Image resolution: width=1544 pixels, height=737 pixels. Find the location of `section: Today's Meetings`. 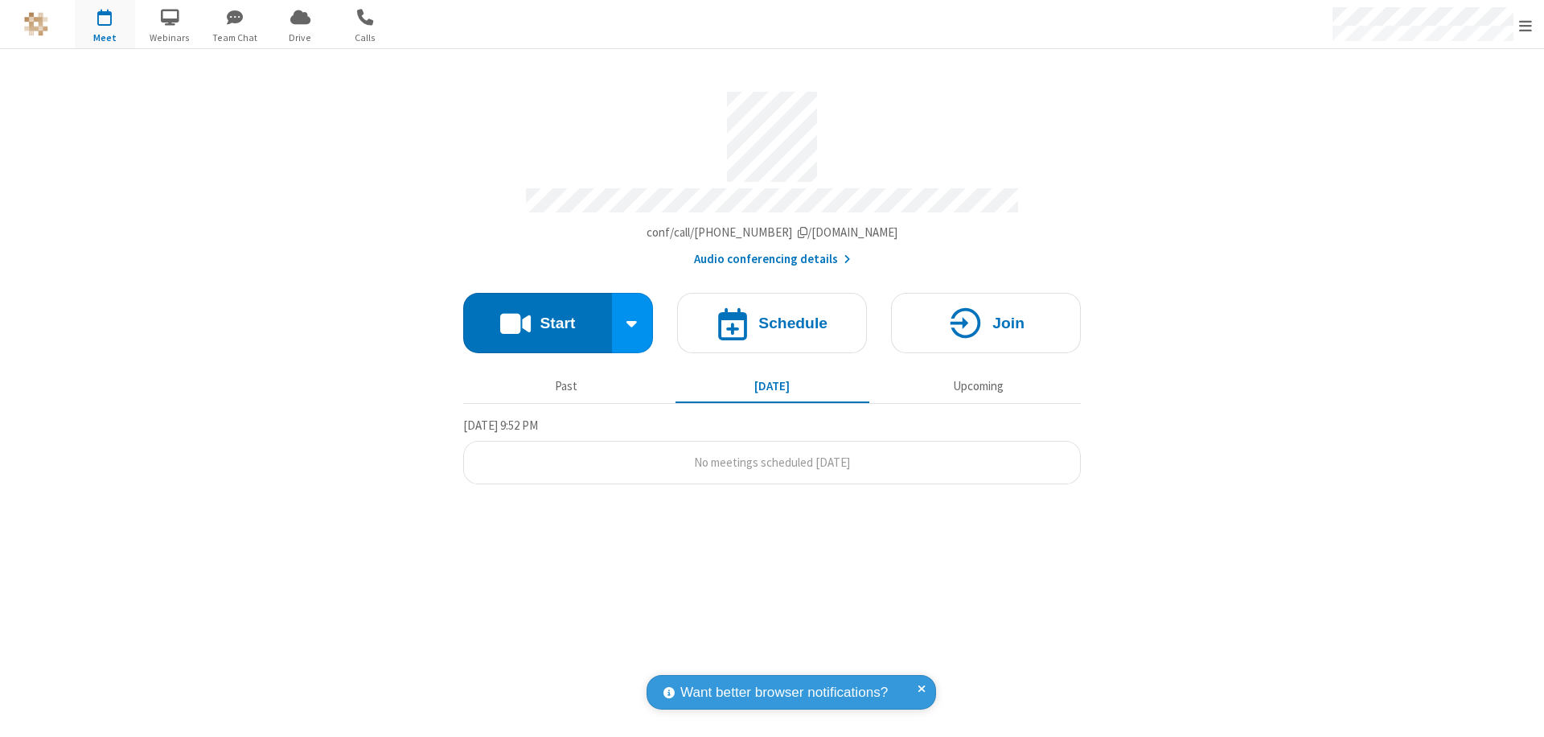

section: Today's Meetings is located at coordinates (772, 450).